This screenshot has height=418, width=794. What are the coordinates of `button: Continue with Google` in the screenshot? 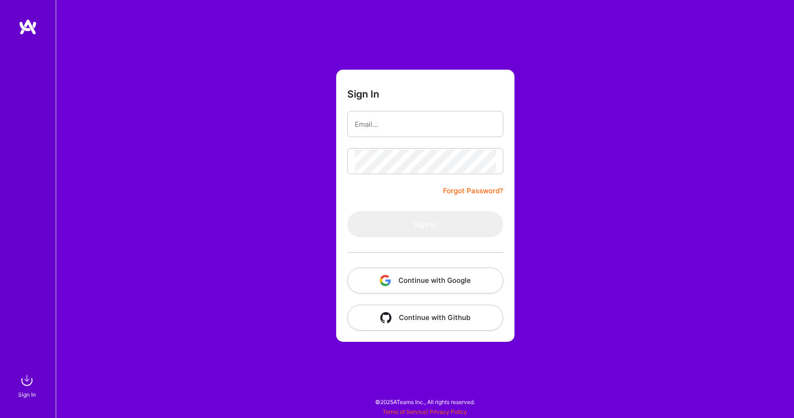 It's located at (426, 281).